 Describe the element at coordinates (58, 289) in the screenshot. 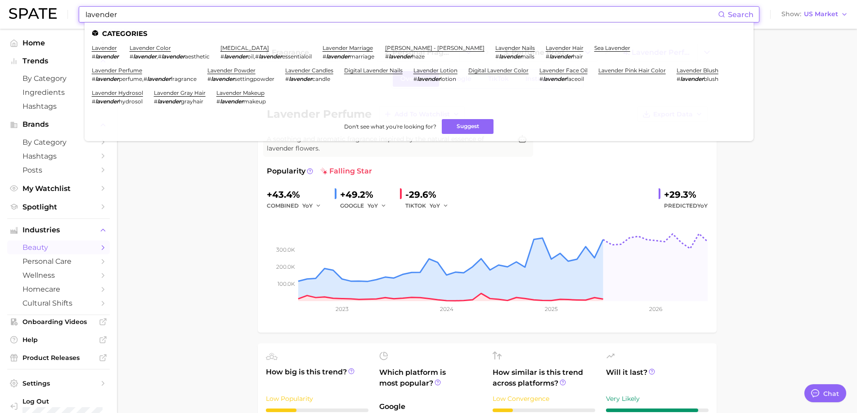

I see `span: homecare` at that location.